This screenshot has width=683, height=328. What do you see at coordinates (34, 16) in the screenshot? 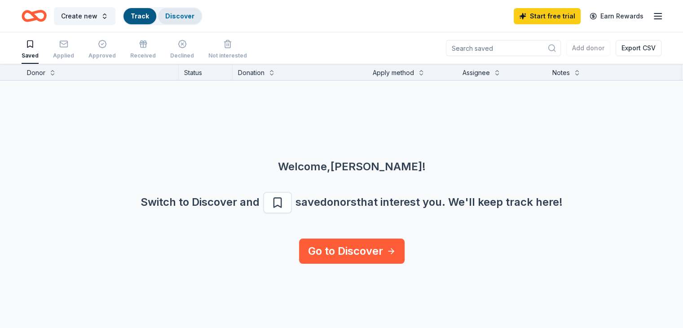
I see `a: Home` at bounding box center [34, 16].